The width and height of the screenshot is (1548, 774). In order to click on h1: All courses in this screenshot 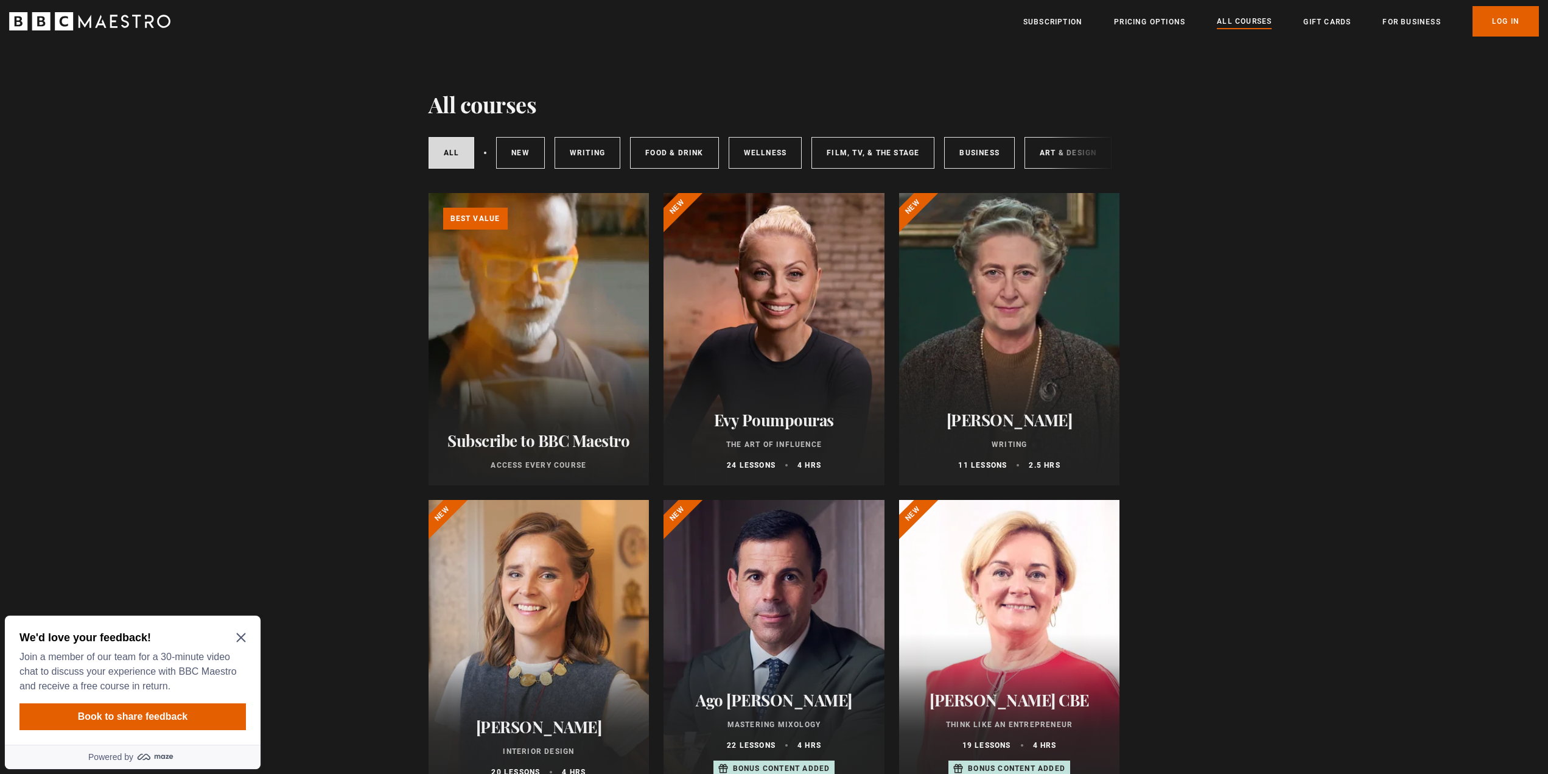, I will do `click(483, 104)`.